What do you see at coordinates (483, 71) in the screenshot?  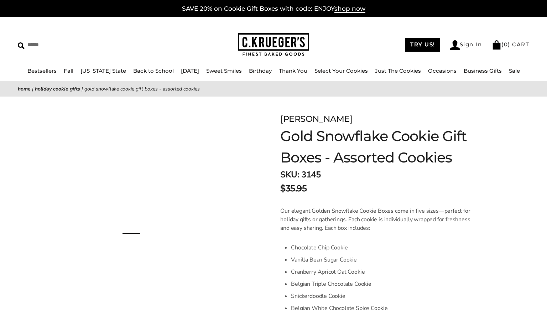 I see `a: Business Gifts` at bounding box center [483, 71].